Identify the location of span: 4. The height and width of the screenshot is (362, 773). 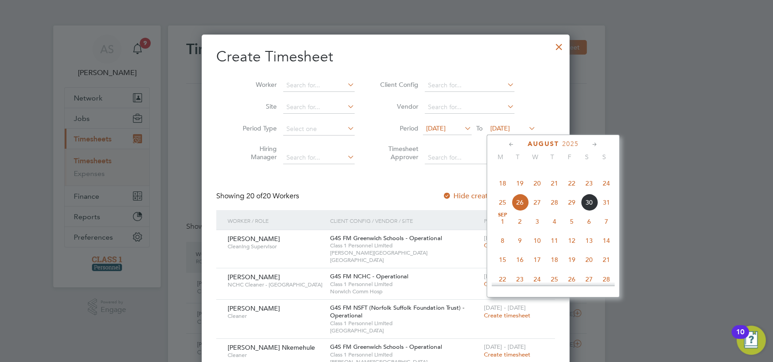
(554, 222).